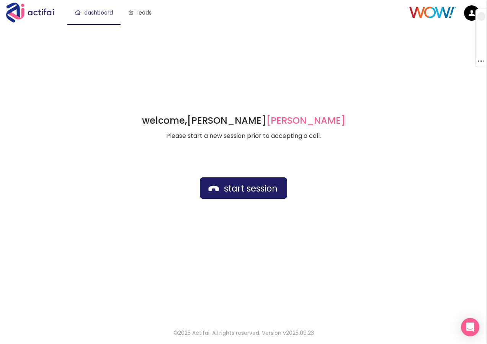 This screenshot has width=487, height=344. What do you see at coordinates (472, 13) in the screenshot?
I see `img: default.png` at bounding box center [472, 13].